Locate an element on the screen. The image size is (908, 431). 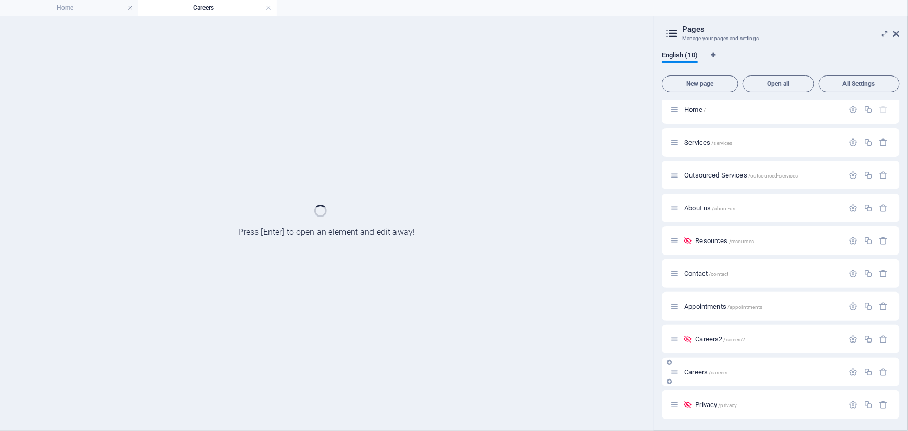
div: Resources/resources is located at coordinates (767, 240).